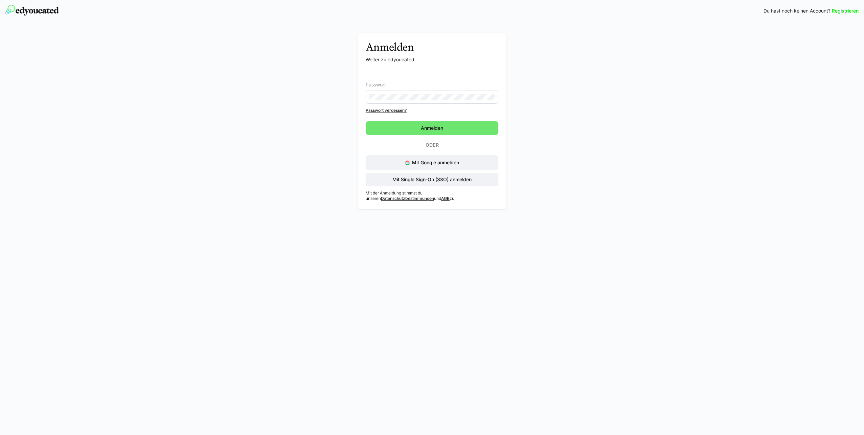 The image size is (864, 435). I want to click on img: edyoucated, so click(32, 10).